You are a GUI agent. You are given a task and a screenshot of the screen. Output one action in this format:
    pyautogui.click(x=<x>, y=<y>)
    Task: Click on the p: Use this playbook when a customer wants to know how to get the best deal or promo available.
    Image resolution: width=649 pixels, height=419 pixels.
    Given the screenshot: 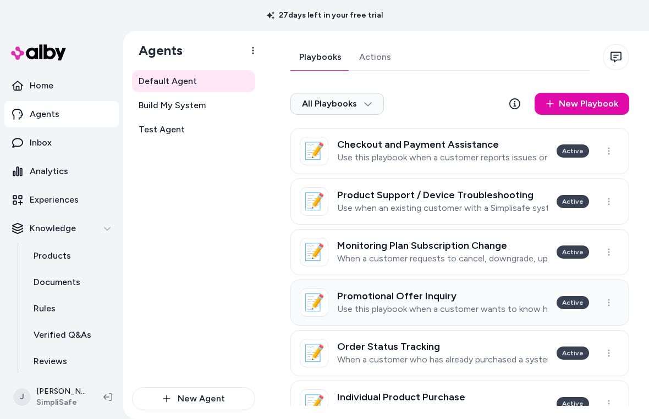 What is the action you would take?
    pyautogui.click(x=442, y=309)
    